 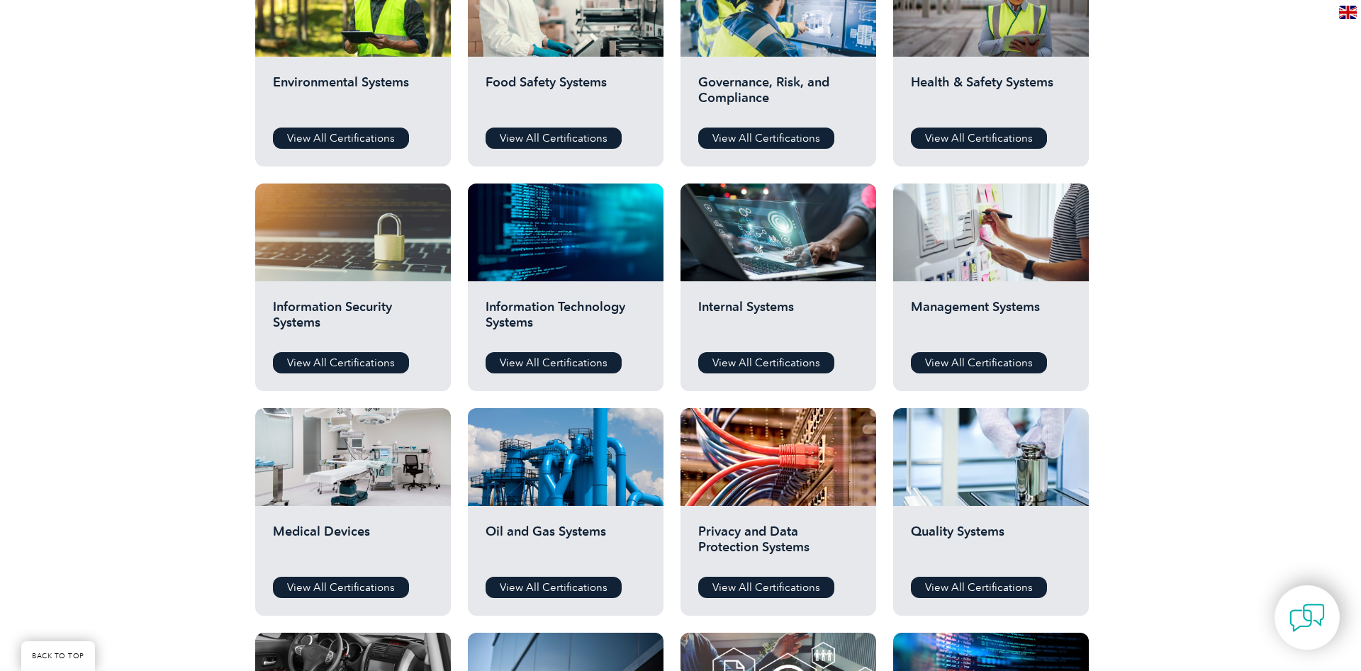 What do you see at coordinates (991, 96) in the screenshot?
I see `h2: Health & Safety Systems` at bounding box center [991, 96].